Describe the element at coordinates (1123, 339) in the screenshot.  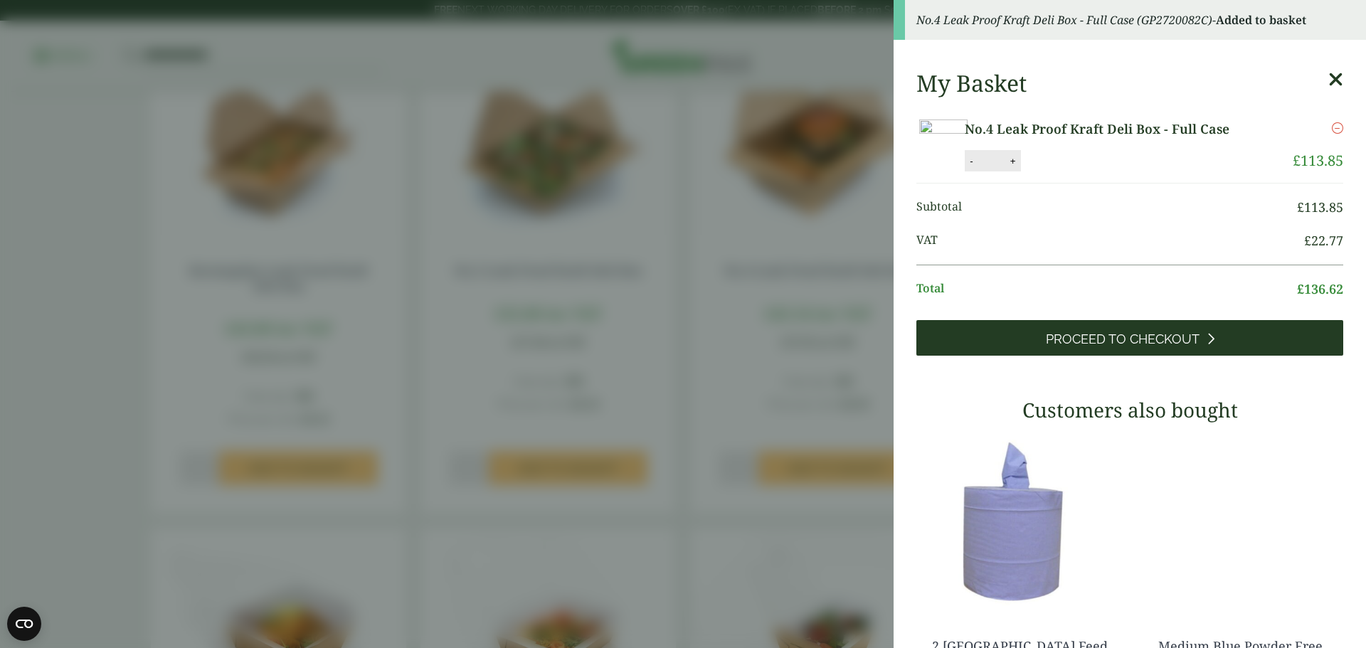
I see `span: Proceed to Checkout` at that location.